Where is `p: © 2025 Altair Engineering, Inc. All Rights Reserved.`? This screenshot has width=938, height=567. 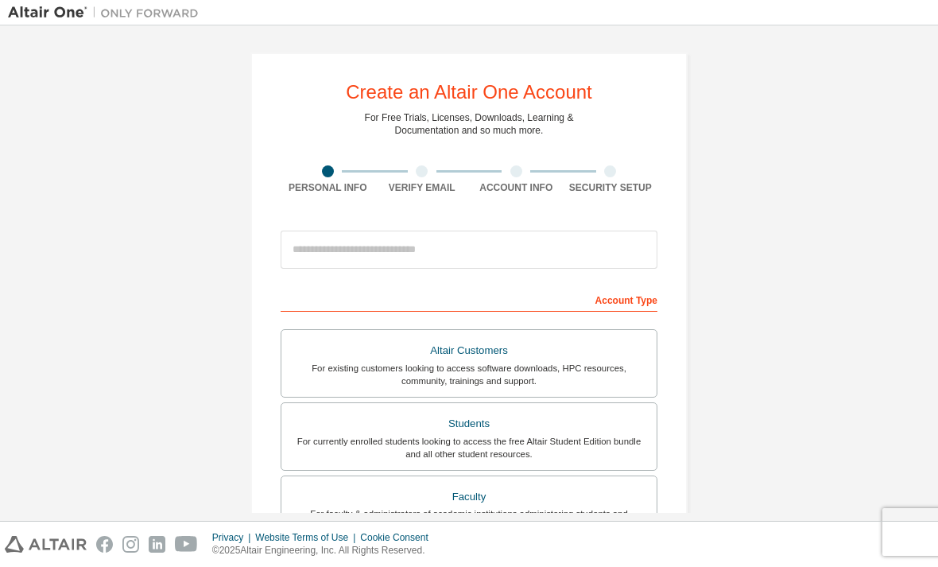 p: © 2025 Altair Engineering, Inc. All Rights Reserved. is located at coordinates (325, 550).